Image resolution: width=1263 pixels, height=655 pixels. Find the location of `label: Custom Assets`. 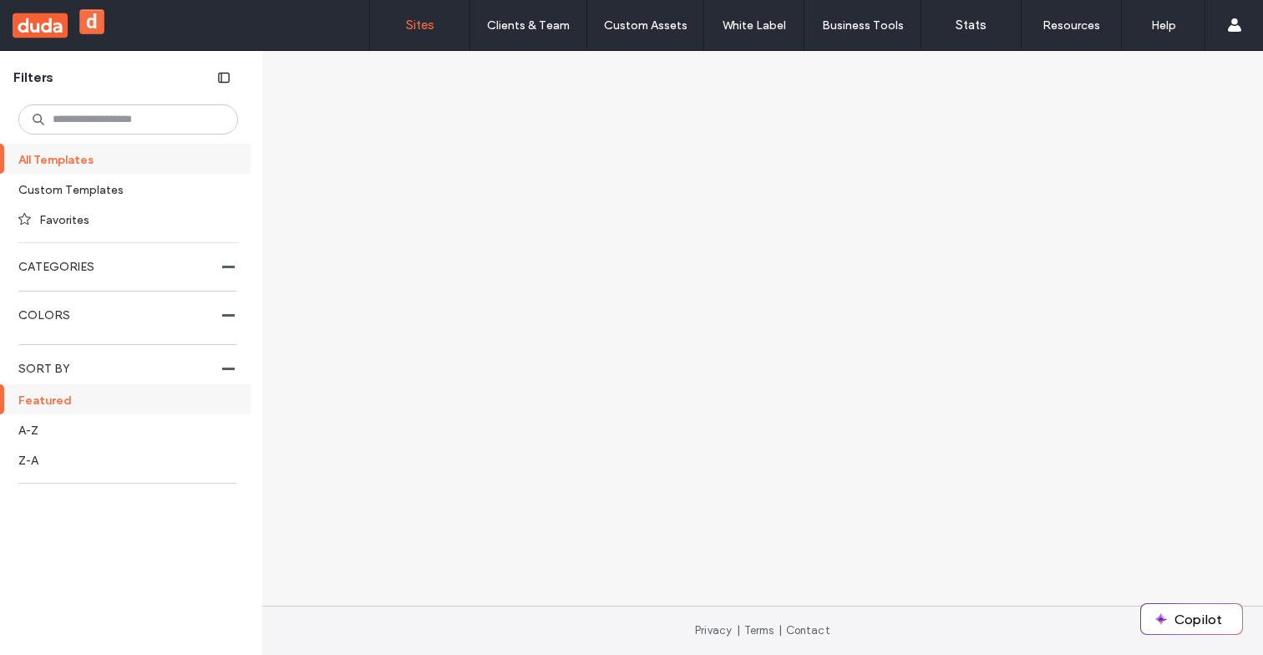

label: Custom Assets is located at coordinates (646, 25).